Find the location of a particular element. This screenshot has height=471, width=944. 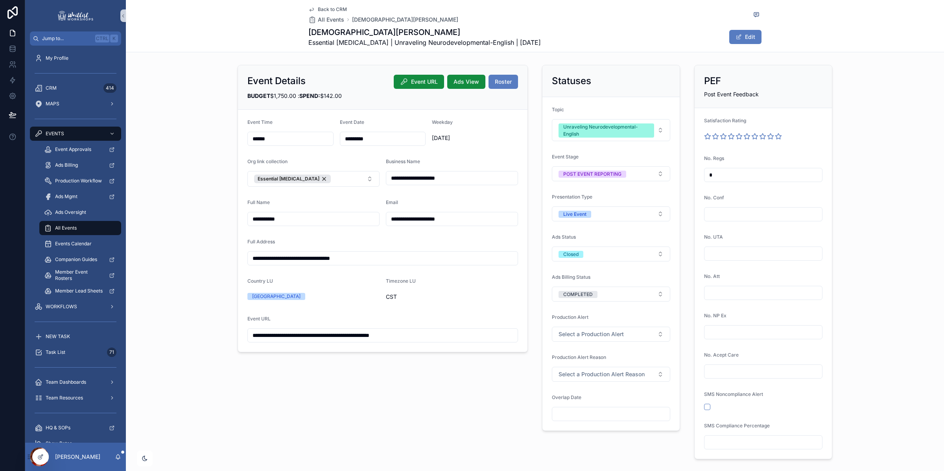

span: Production Workflow is located at coordinates (78, 181).